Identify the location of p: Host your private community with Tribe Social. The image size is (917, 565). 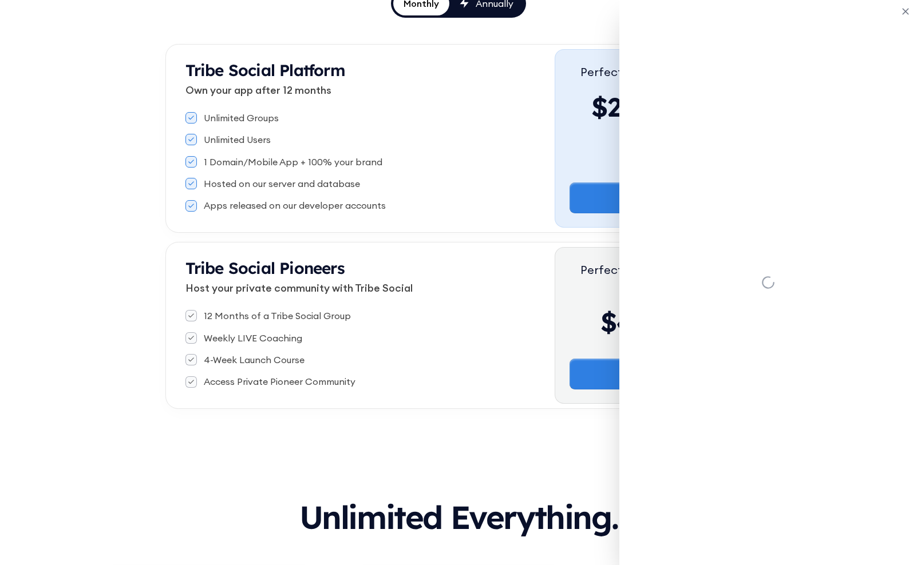
(370, 288).